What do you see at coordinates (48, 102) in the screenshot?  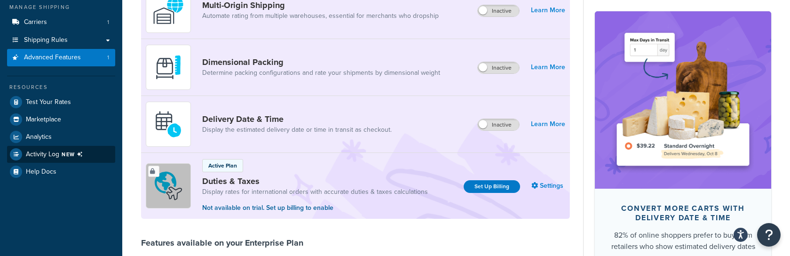 I see `span: Test Your Rates` at bounding box center [48, 102].